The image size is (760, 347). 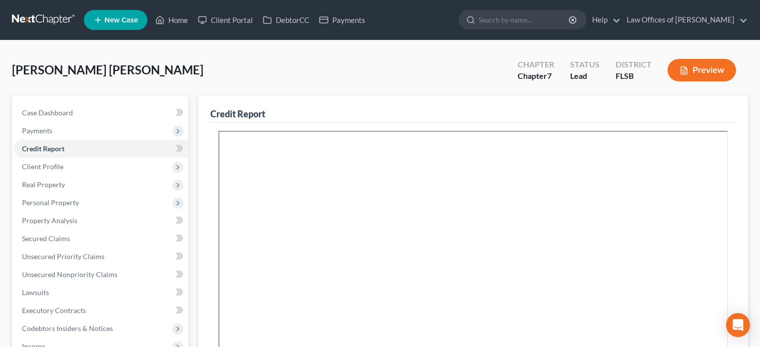 What do you see at coordinates (43, 148) in the screenshot?
I see `span: Credit Report` at bounding box center [43, 148].